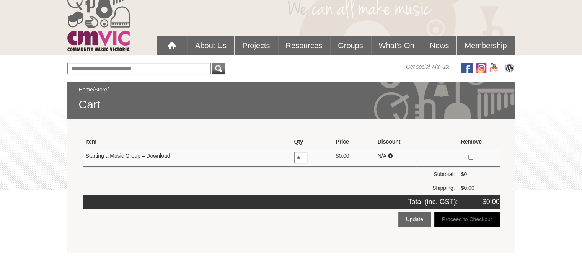  What do you see at coordinates (478, 141) in the screenshot?
I see `th: Remove` at bounding box center [478, 141].